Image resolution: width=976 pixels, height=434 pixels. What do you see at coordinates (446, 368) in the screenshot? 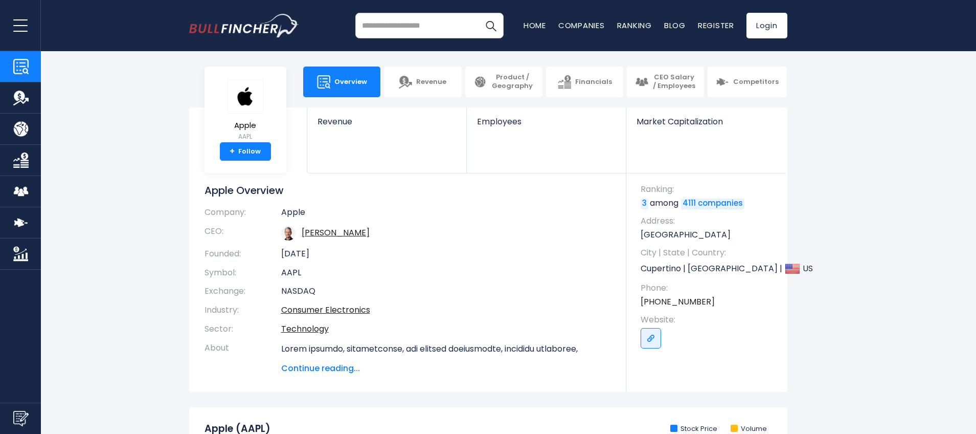
I see `span: Continue reading...` at bounding box center [446, 368].